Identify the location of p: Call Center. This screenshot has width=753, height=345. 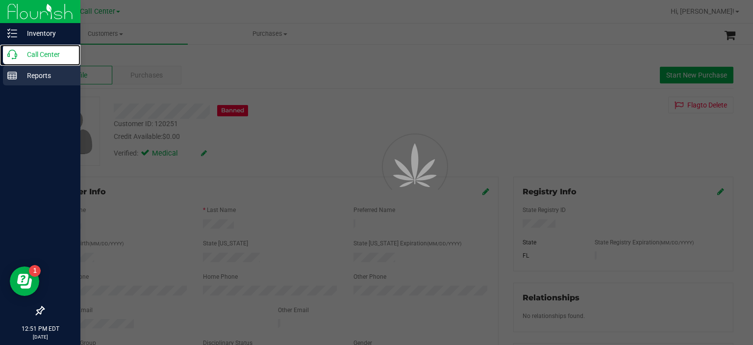
(47, 54).